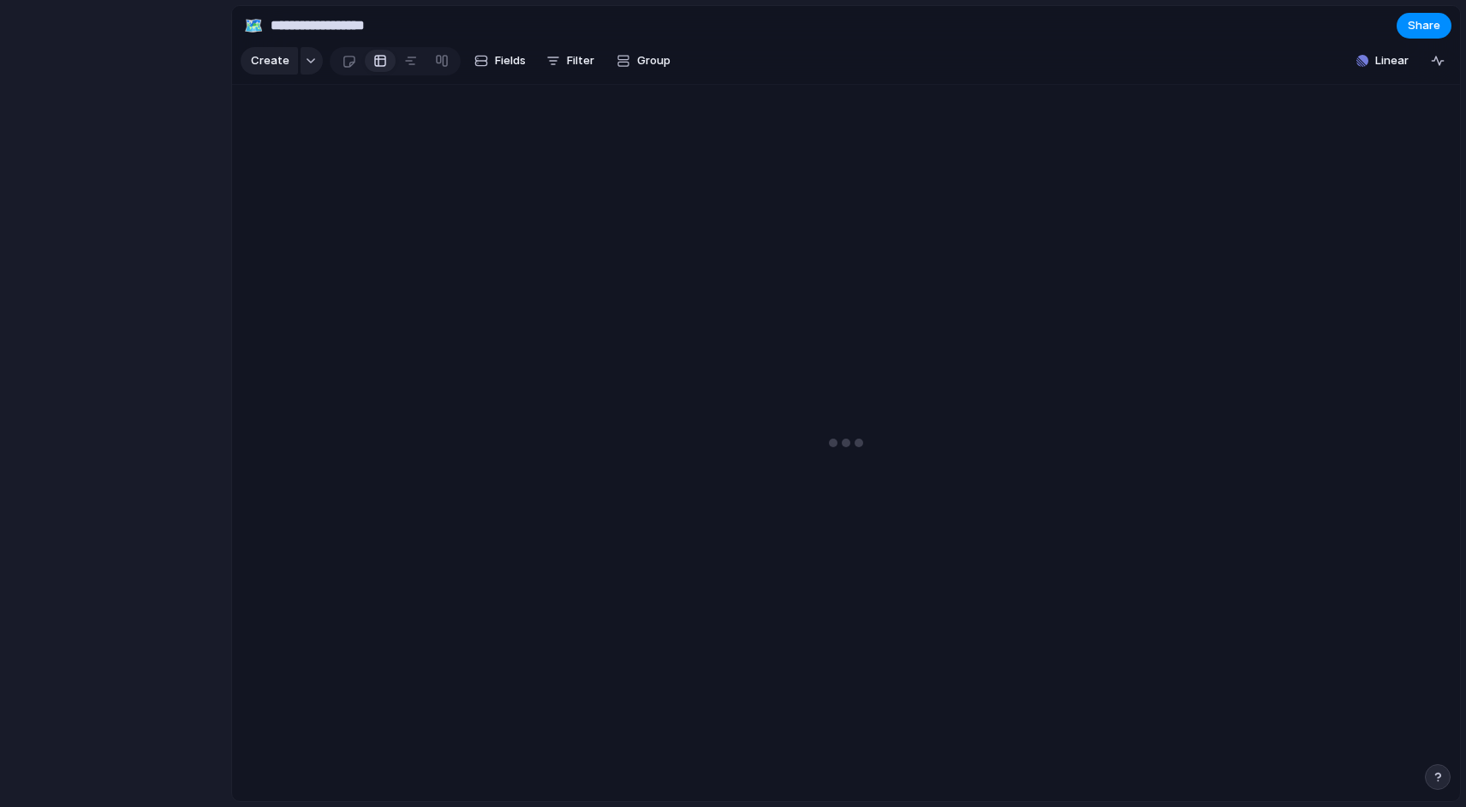 The image size is (1466, 807). Describe the element at coordinates (1382, 61) in the screenshot. I see `button: Linear` at that location.